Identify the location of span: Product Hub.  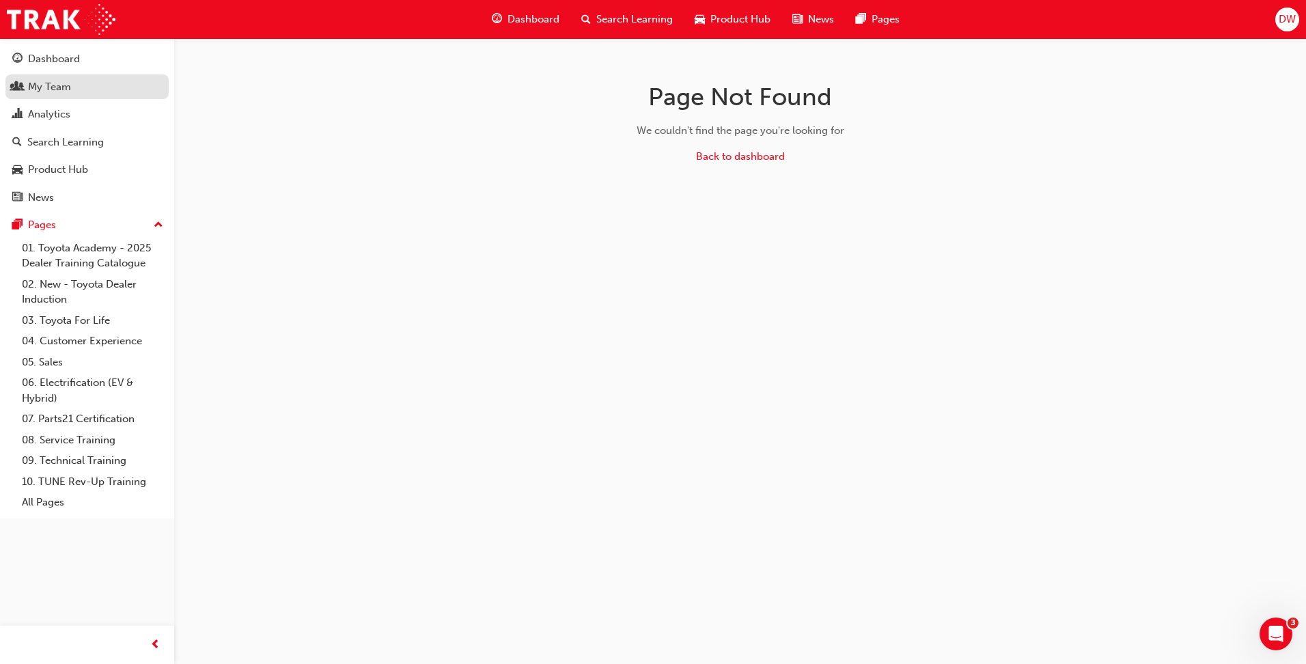
(740, 19).